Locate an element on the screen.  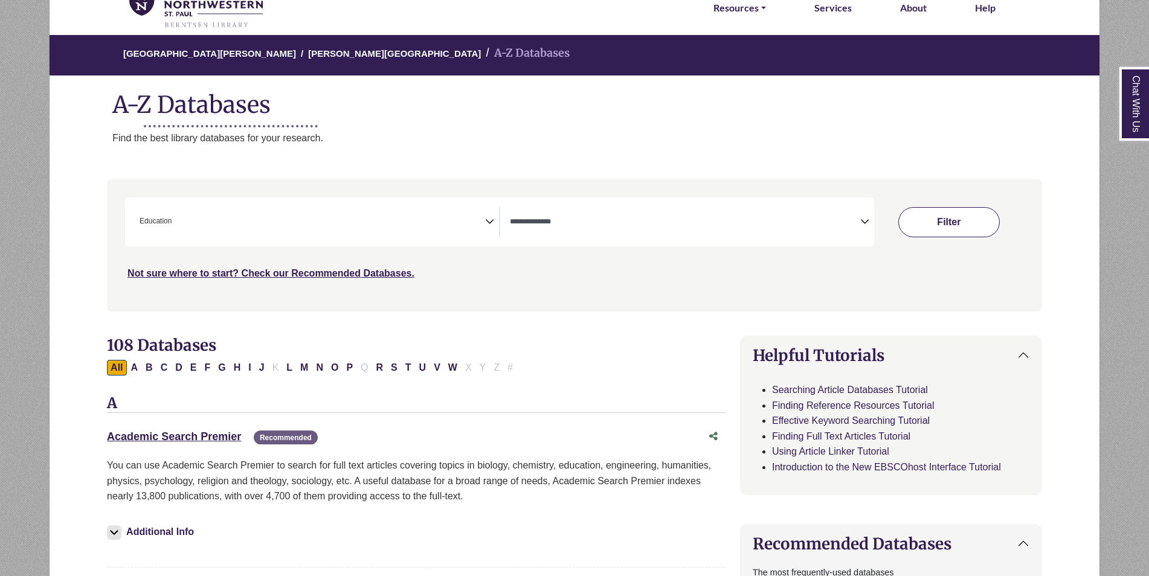
span: Recommended is located at coordinates (286, 437).